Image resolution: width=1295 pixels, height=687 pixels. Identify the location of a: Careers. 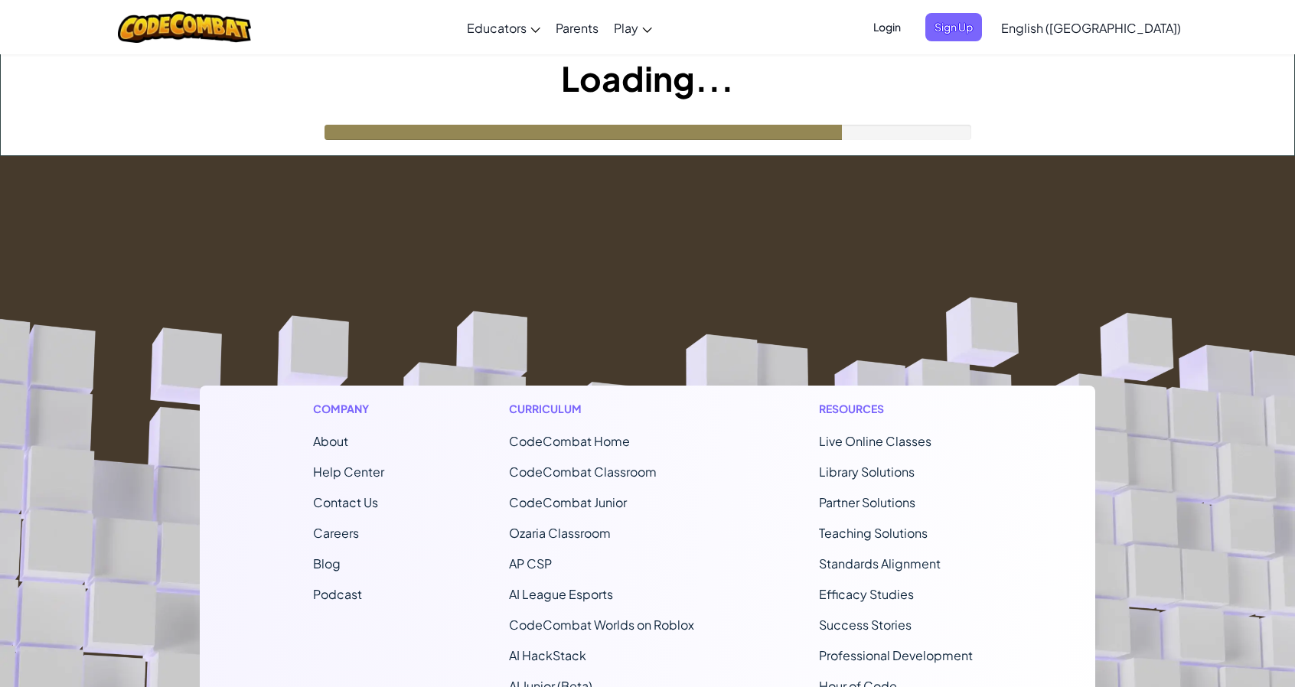
(336, 533).